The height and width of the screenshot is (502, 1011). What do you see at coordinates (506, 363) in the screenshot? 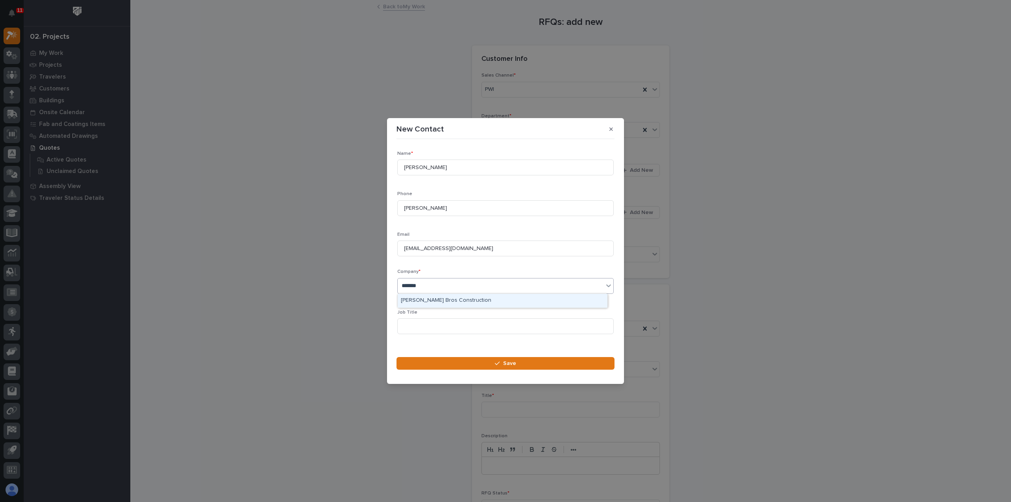
I see `button: Save` at bounding box center [506, 363].